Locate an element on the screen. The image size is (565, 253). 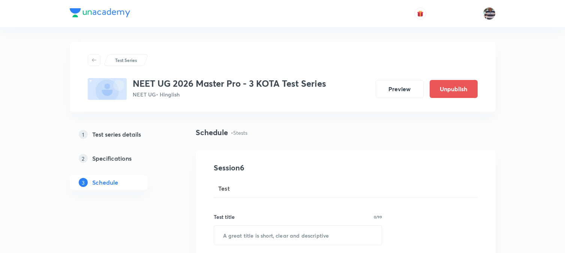
h4: Schedule is located at coordinates (212, 132).